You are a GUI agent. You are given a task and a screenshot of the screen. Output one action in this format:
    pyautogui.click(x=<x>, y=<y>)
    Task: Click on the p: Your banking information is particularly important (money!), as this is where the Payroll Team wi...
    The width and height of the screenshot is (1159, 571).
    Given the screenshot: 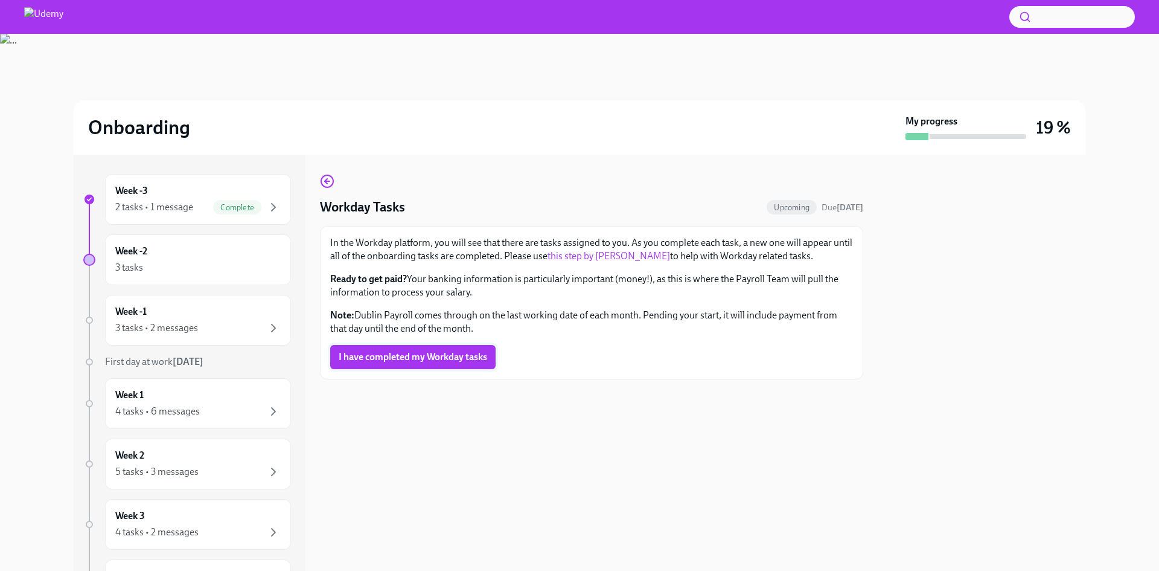 What is the action you would take?
    pyautogui.click(x=592, y=286)
    